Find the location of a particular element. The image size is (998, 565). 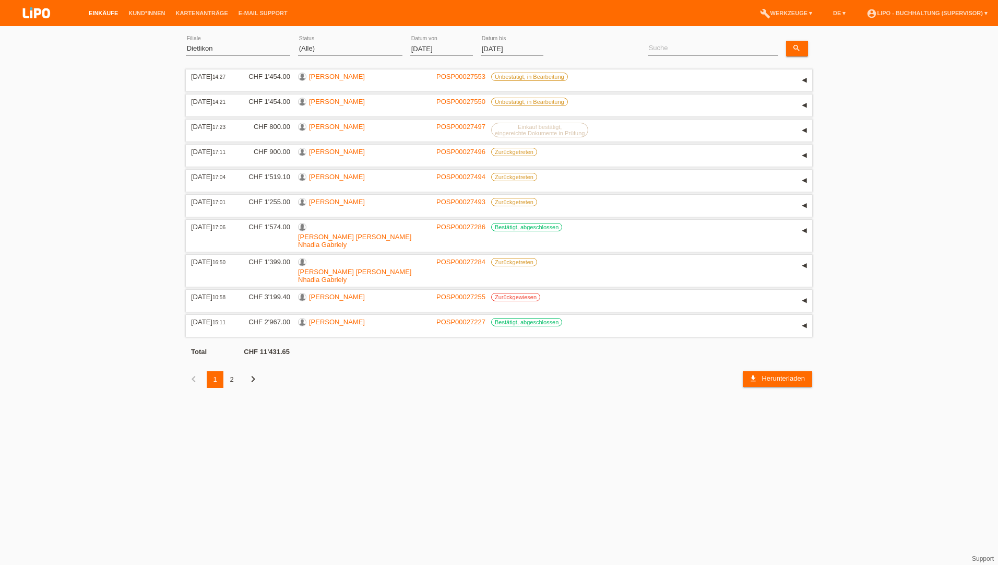

label: Einkauf bestätigt, eingereichte Dokumente in Prüfung is located at coordinates (540, 130).